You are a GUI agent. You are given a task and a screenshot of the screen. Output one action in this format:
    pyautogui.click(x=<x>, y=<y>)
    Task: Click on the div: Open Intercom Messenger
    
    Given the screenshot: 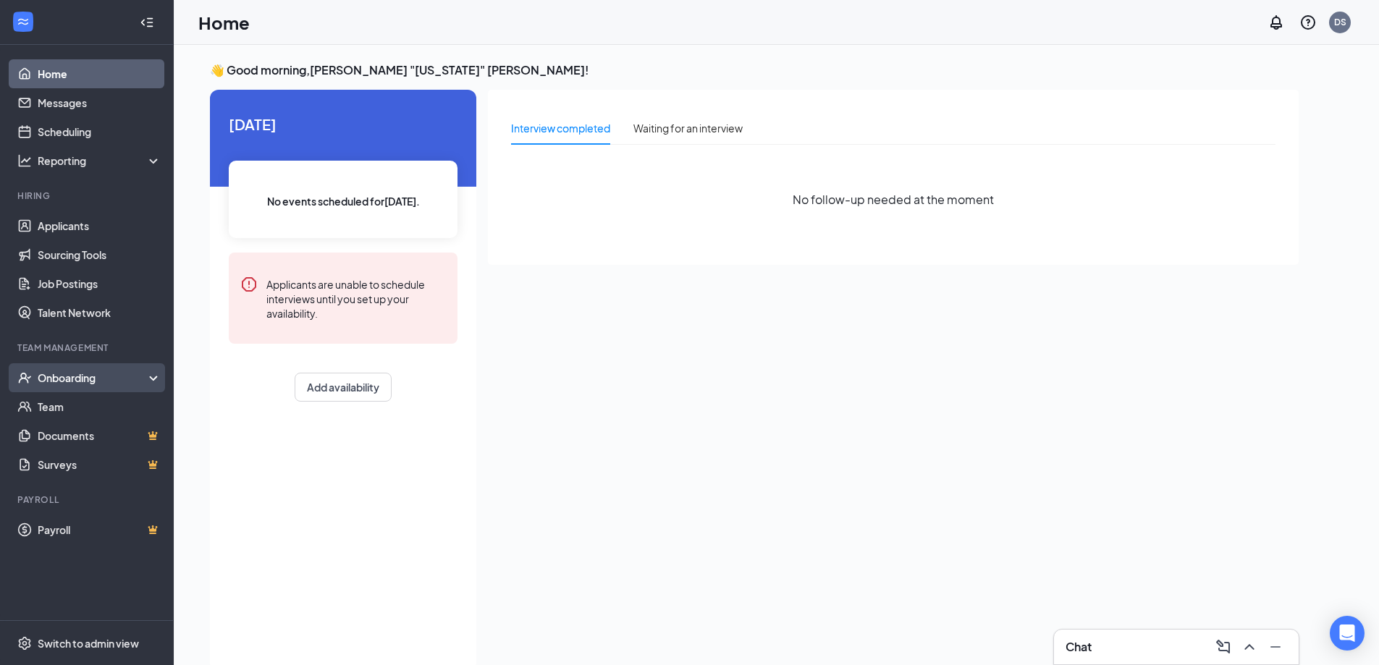 What is the action you would take?
    pyautogui.click(x=1347, y=633)
    